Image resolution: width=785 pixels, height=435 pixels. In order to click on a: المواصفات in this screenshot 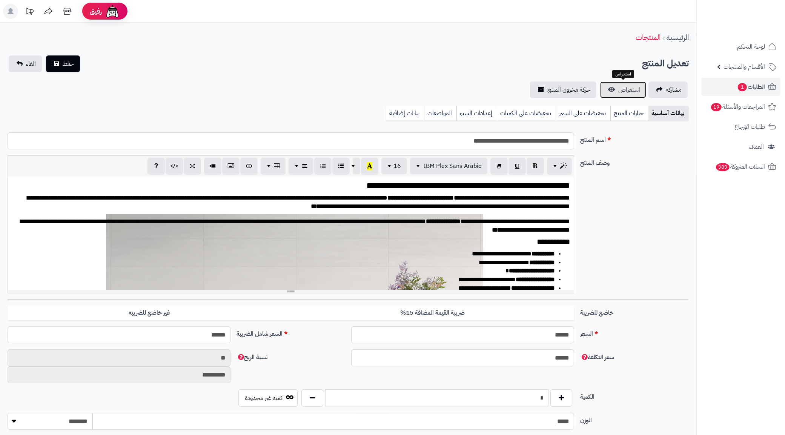, I will do `click(440, 113)`.